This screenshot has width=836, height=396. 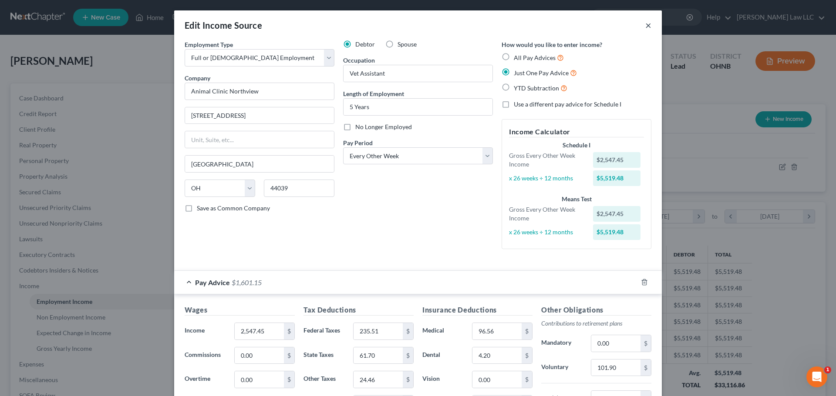 I want to click on label: Federal Taxes, so click(x=324, y=332).